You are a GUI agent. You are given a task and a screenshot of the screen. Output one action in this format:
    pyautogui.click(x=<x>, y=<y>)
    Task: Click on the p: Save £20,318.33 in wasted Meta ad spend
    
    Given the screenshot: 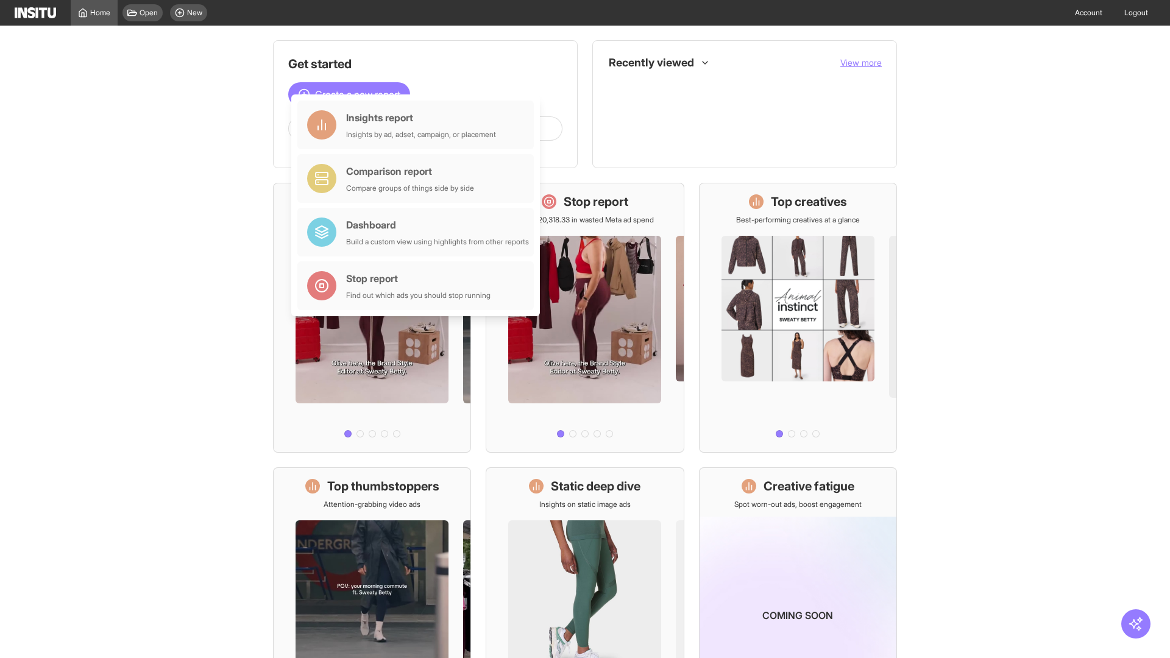 What is the action you would take?
    pyautogui.click(x=585, y=220)
    